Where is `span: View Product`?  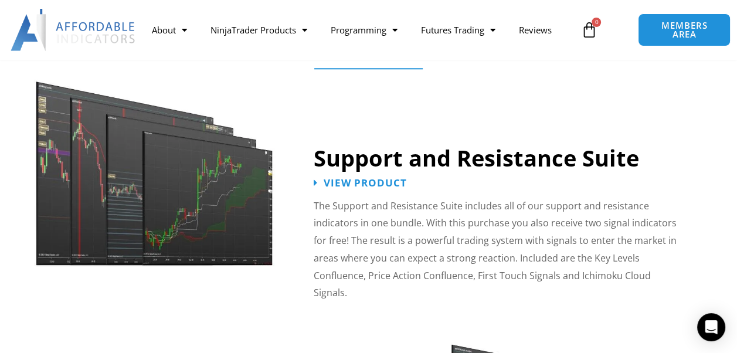
span: View Product is located at coordinates (365, 182).